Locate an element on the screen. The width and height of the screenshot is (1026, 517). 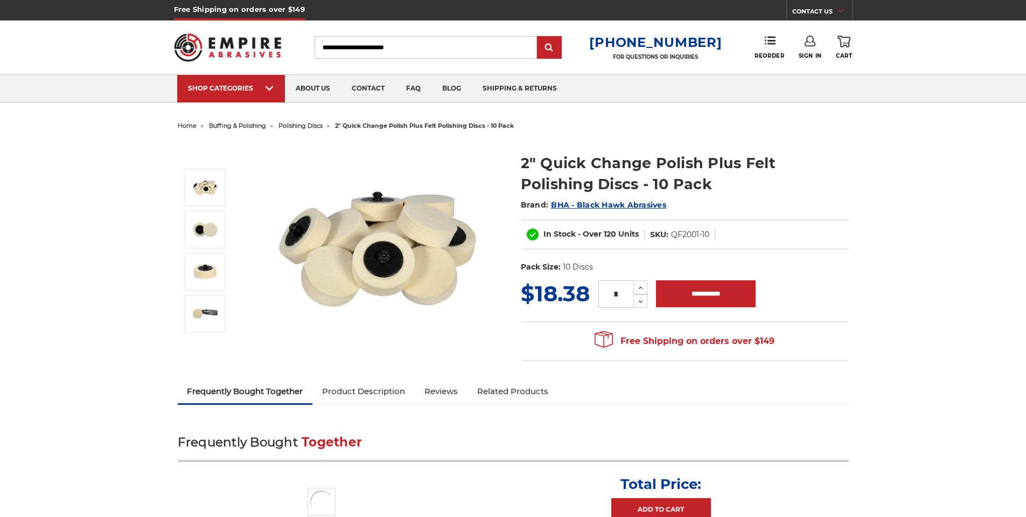
h1: 2" Quick Change Polish Plus Felt Polishing Discs - 10 Pack is located at coordinates (685, 173).